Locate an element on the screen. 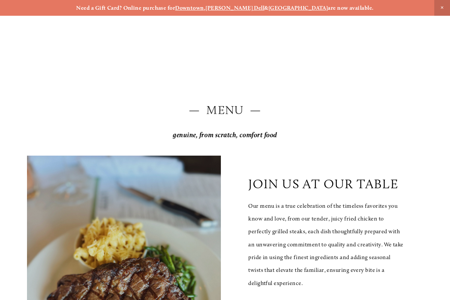 This screenshot has height=300, width=450. em: genuine, from scratch, comfort food is located at coordinates (225, 135).